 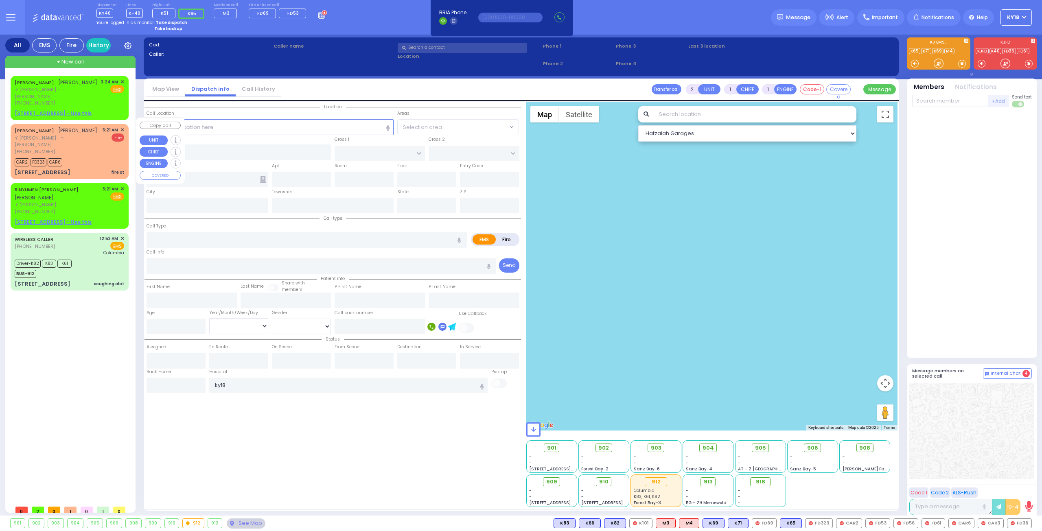 What do you see at coordinates (1009, 51) in the screenshot?
I see `a: FD36` at bounding box center [1009, 51].